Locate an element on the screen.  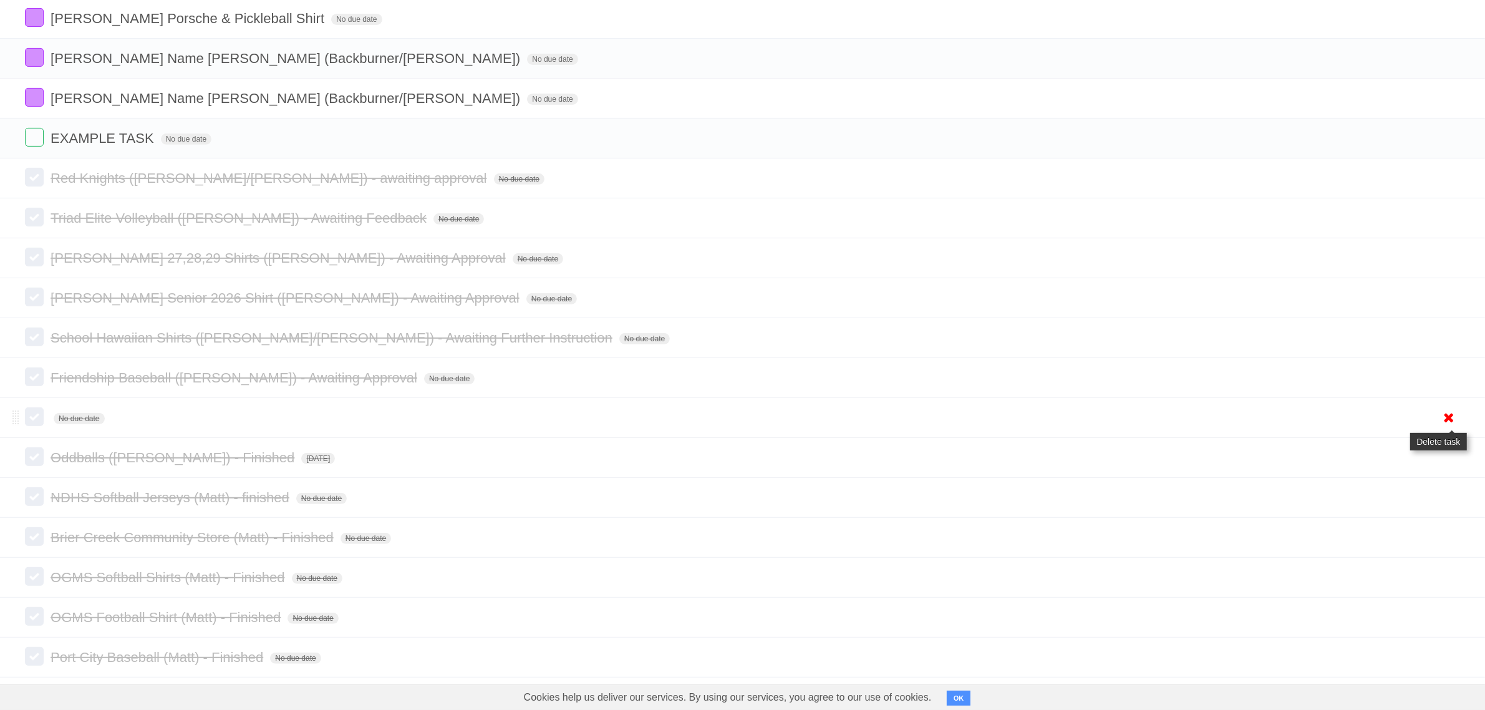
span: Brier Creek Community Store (Matt) - Finished is located at coordinates (193, 537).